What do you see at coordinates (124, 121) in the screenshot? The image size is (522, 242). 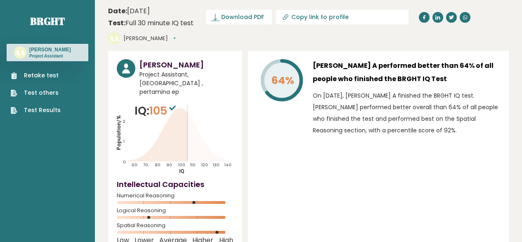 I see `tspan: 2` at bounding box center [124, 121].